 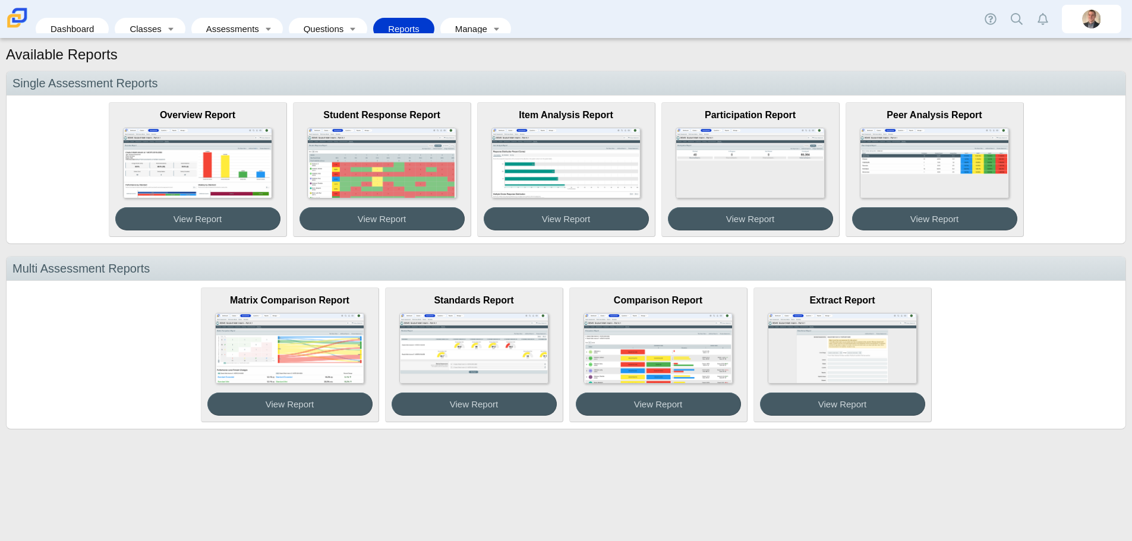 What do you see at coordinates (474, 355) in the screenshot?
I see `a: Standards Report View Report` at bounding box center [474, 355].